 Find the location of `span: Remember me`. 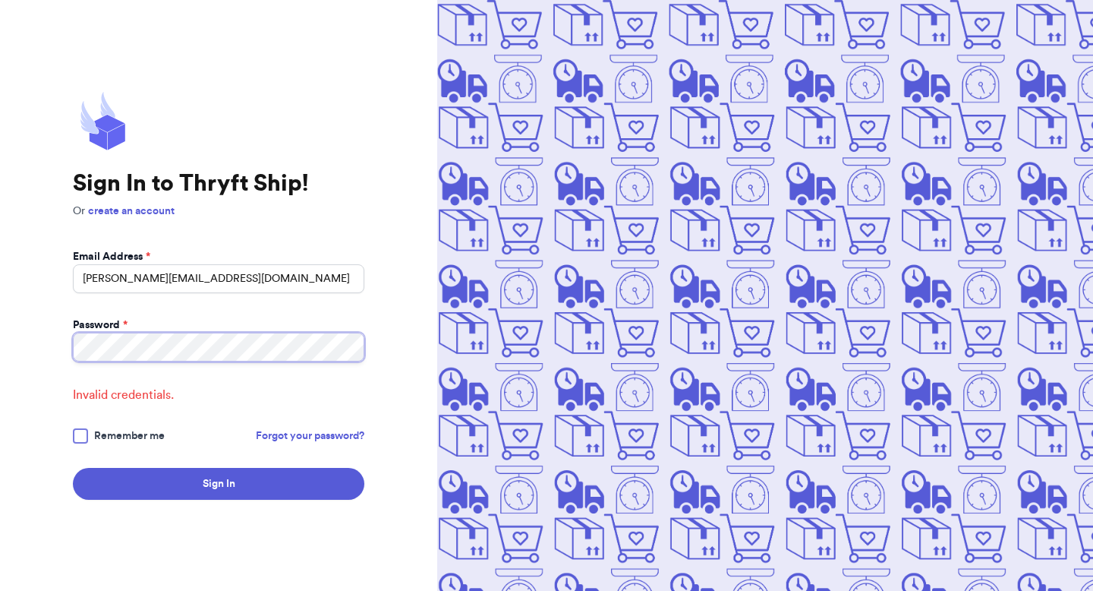

span: Remember me is located at coordinates (129, 436).